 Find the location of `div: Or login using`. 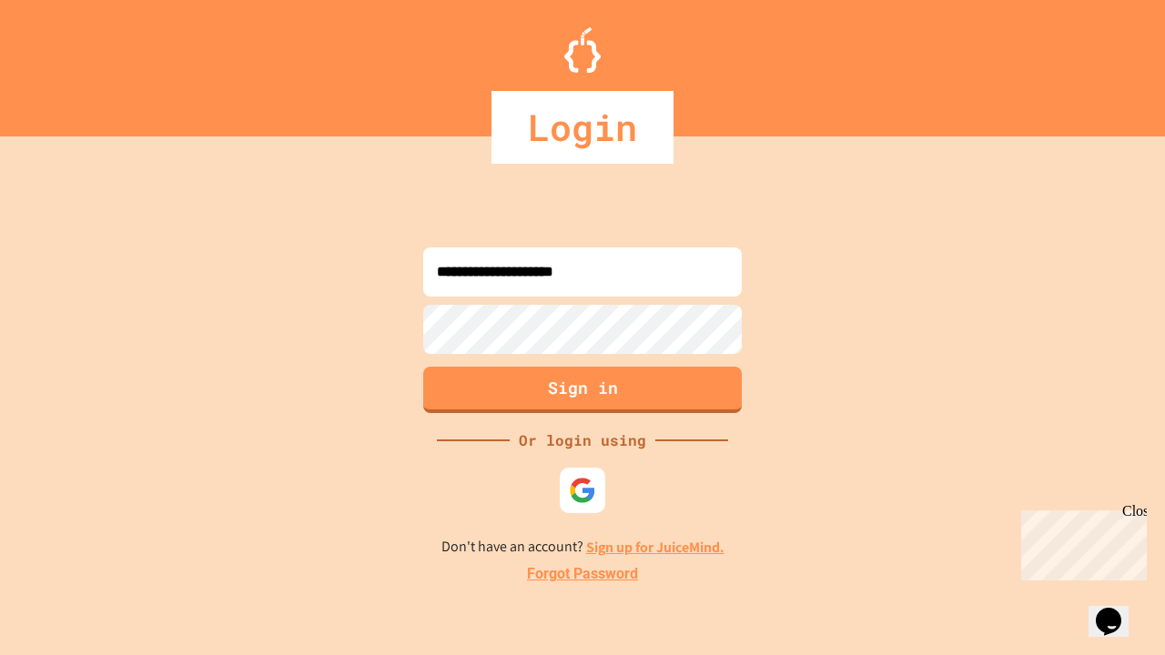

div: Or login using is located at coordinates (582, 440).